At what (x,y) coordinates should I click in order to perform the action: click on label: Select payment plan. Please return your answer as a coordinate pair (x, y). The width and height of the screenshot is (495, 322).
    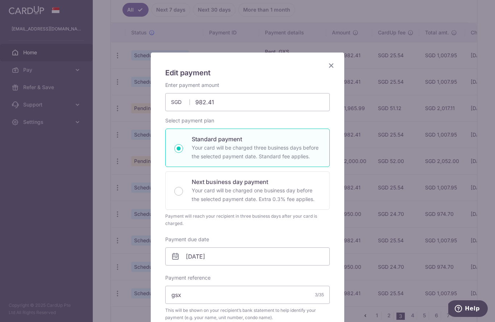
    Looking at the image, I should click on (190, 121).